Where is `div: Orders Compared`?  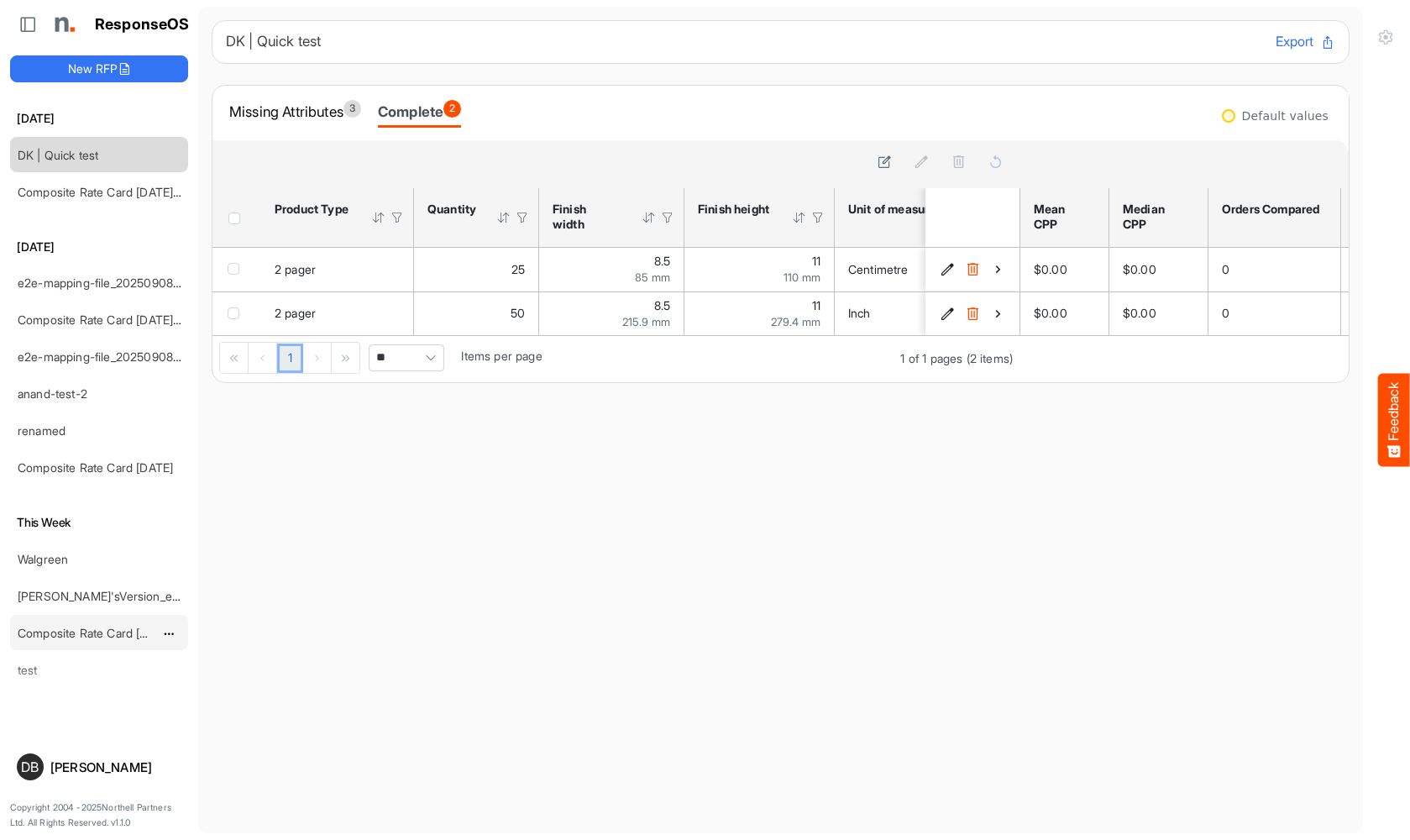 div: Orders Compared is located at coordinates (1272, 209).